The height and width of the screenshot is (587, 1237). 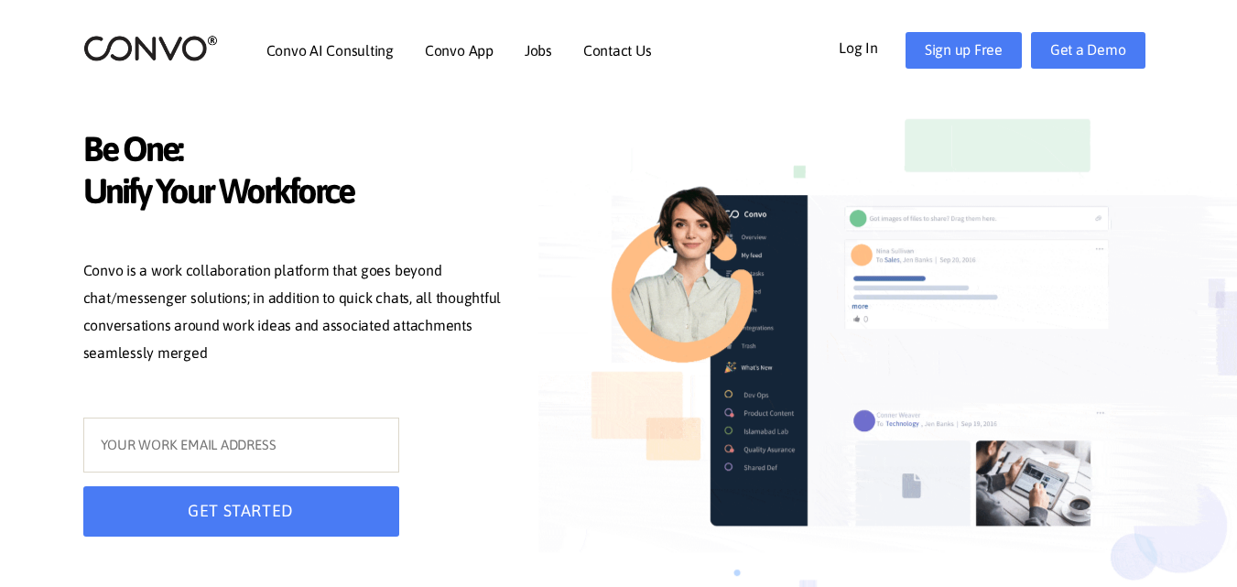 I want to click on input: YOUR WORK EMAIL ADDRESS, so click(x=241, y=445).